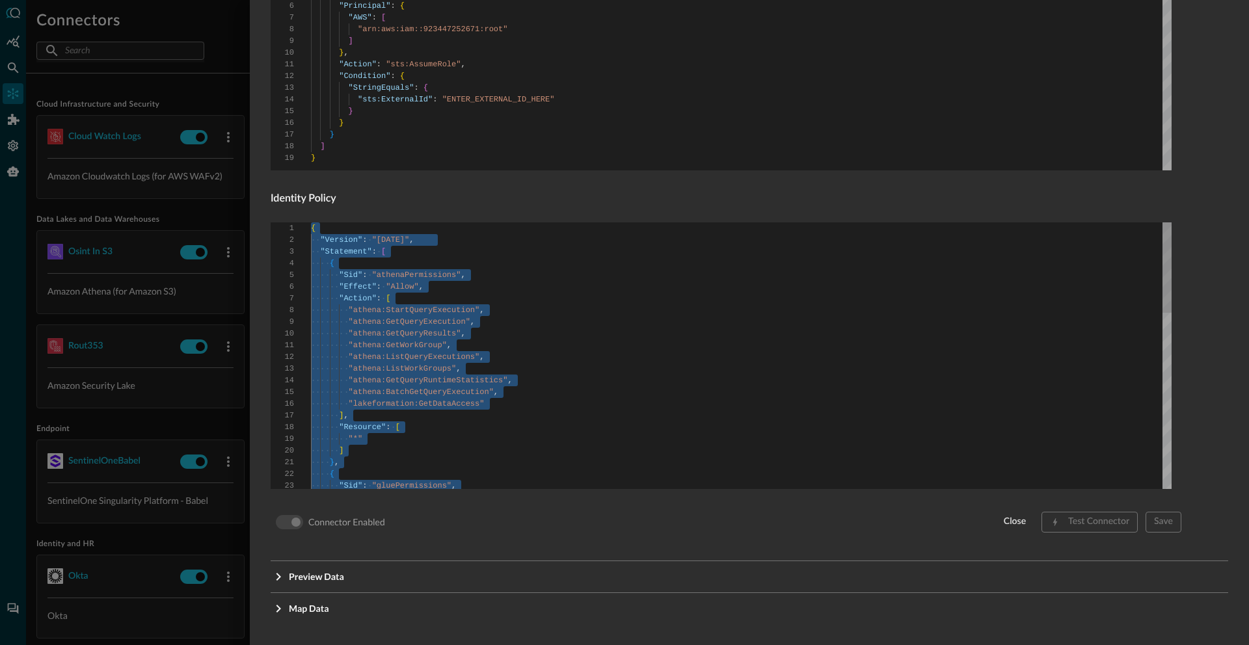  What do you see at coordinates (316, 577) in the screenshot?
I see `p: Preview Data` at bounding box center [316, 577].